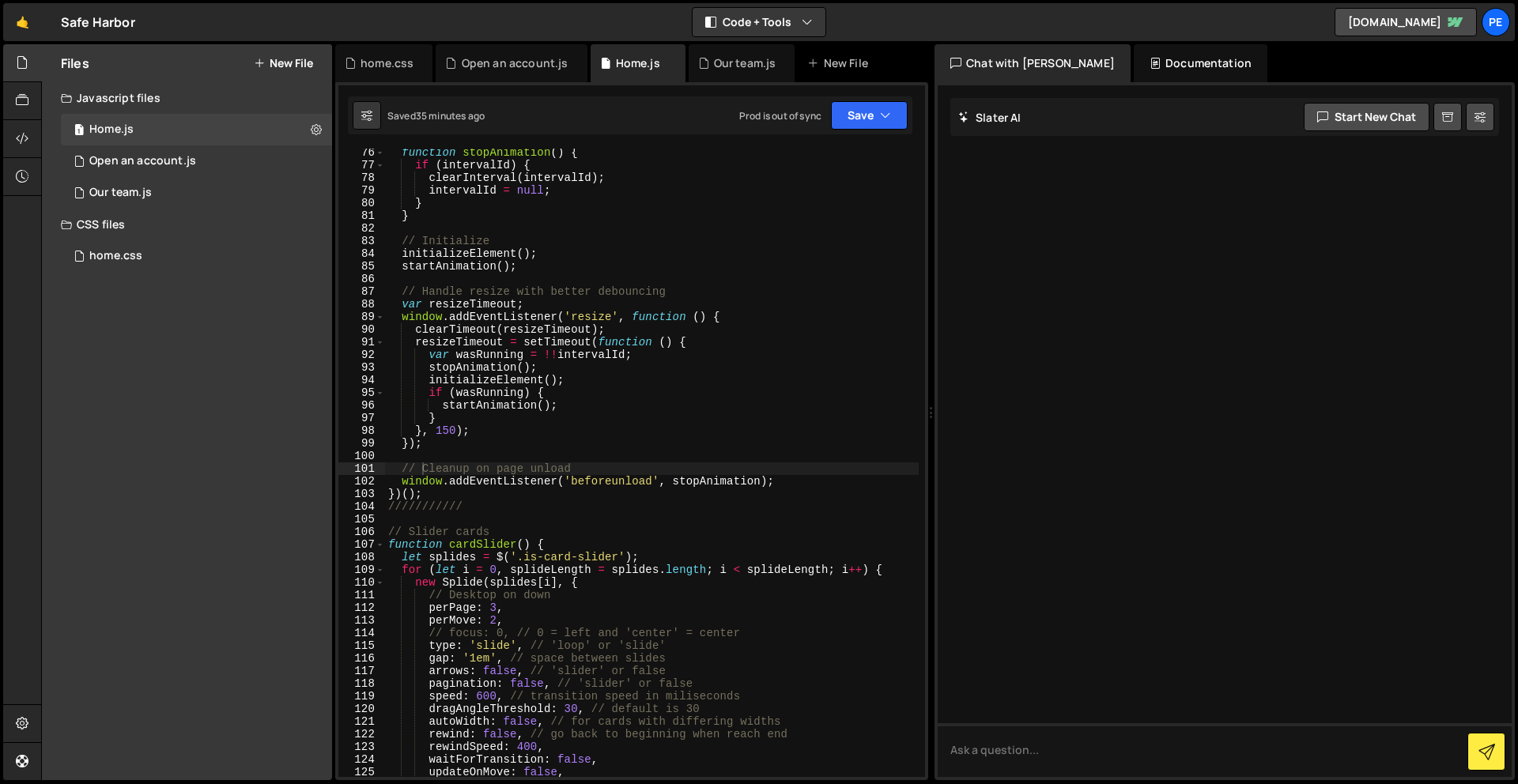 This screenshot has width=1518, height=784. What do you see at coordinates (990, 117) in the screenshot?
I see `h2: Slater AI` at bounding box center [990, 117].